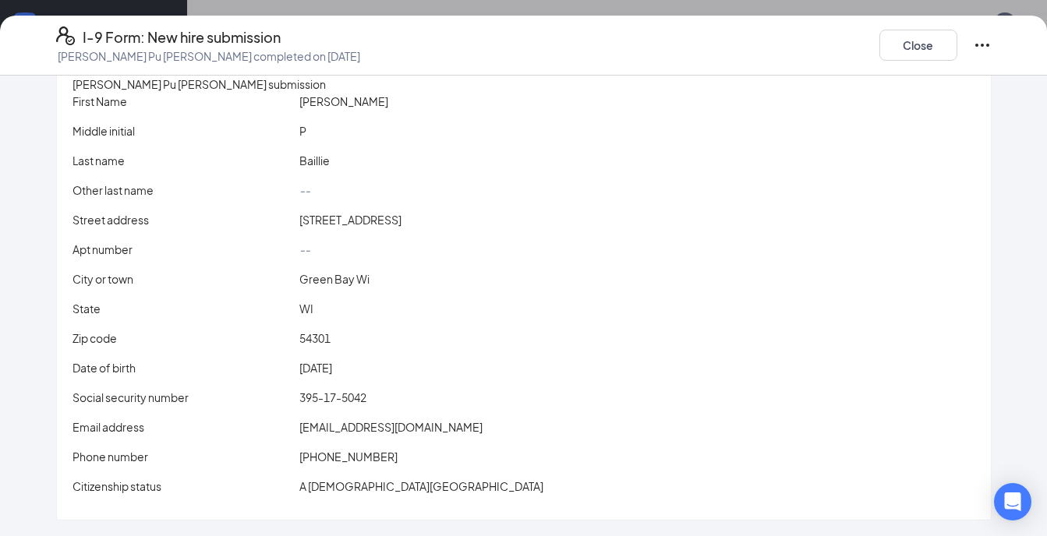 The width and height of the screenshot is (1047, 536). What do you see at coordinates (306, 309) in the screenshot?
I see `span: WI` at bounding box center [306, 309].